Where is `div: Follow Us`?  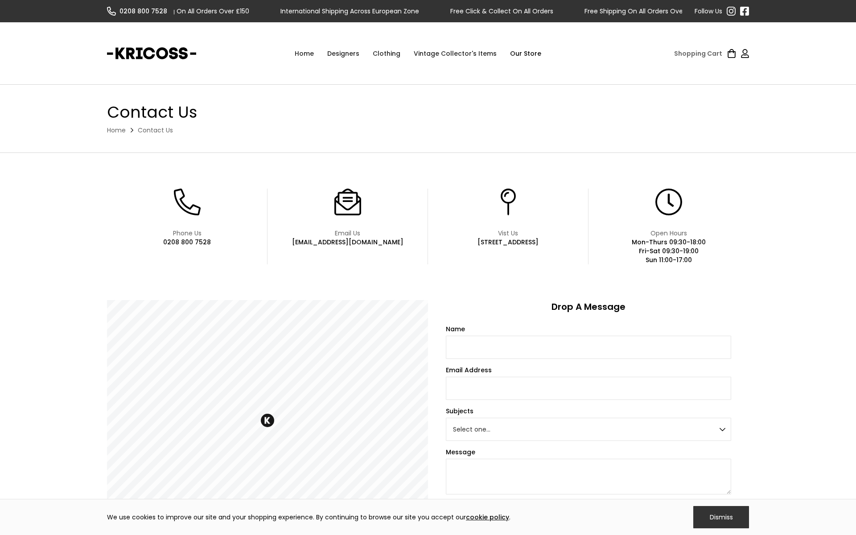 div: Follow Us is located at coordinates (709, 11).